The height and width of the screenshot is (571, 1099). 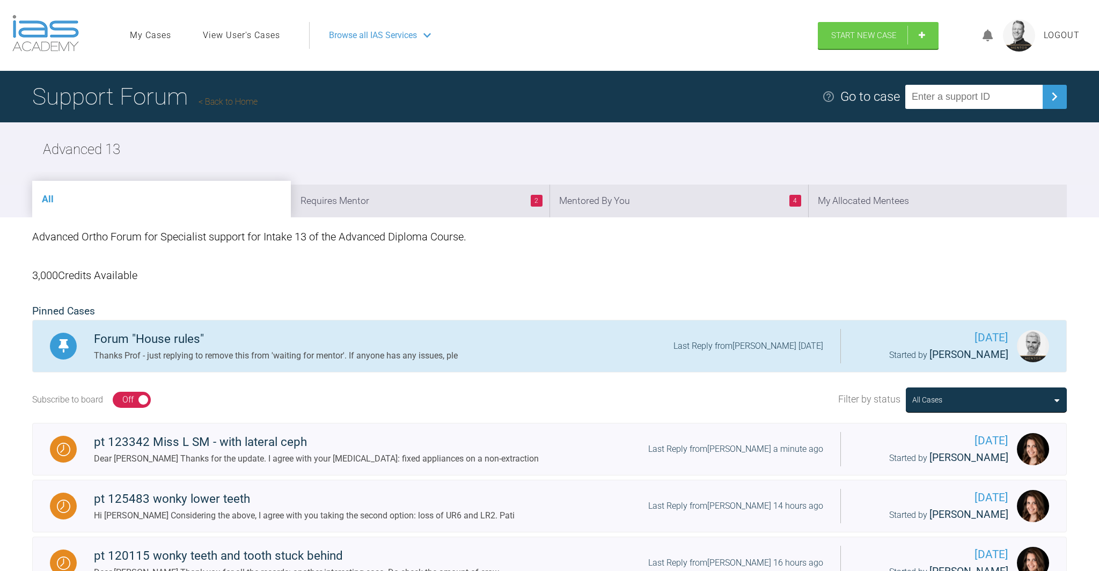 I want to click on li: Requires Mentor, so click(x=420, y=201).